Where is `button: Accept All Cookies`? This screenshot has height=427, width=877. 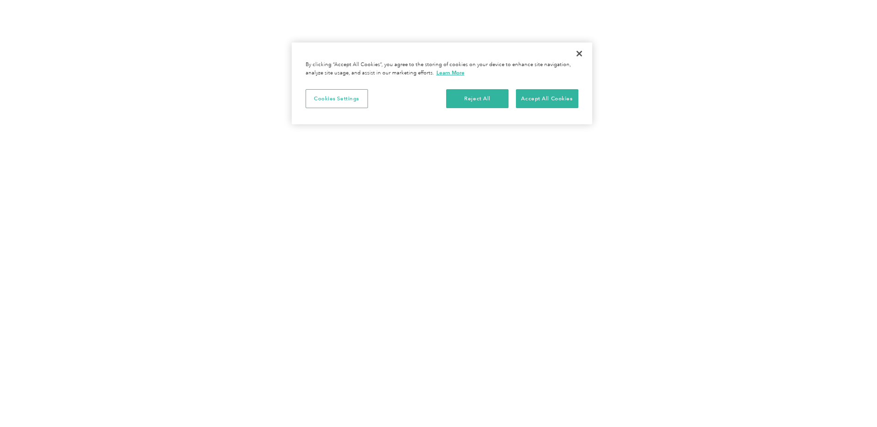 button: Accept All Cookies is located at coordinates (547, 99).